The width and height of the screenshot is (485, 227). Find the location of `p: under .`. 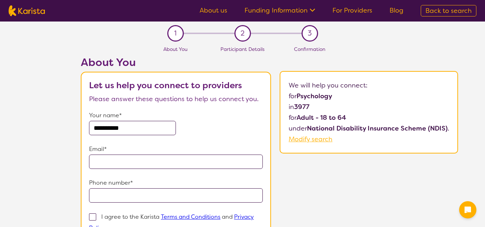

p: under . is located at coordinates (368, 128).